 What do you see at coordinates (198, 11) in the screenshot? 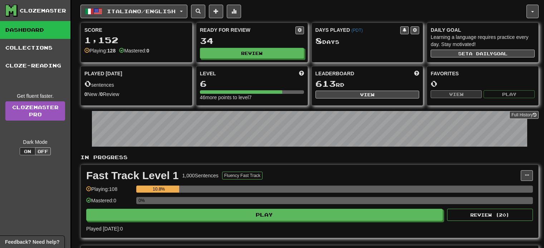
I see `button: Search sentences` at bounding box center [198, 11].